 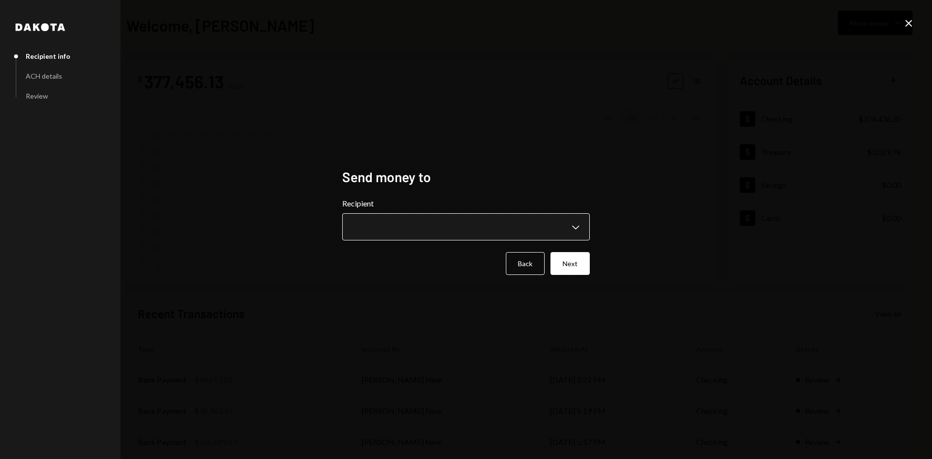 What do you see at coordinates (48, 56) in the screenshot?
I see `div: Recipient info` at bounding box center [48, 56].